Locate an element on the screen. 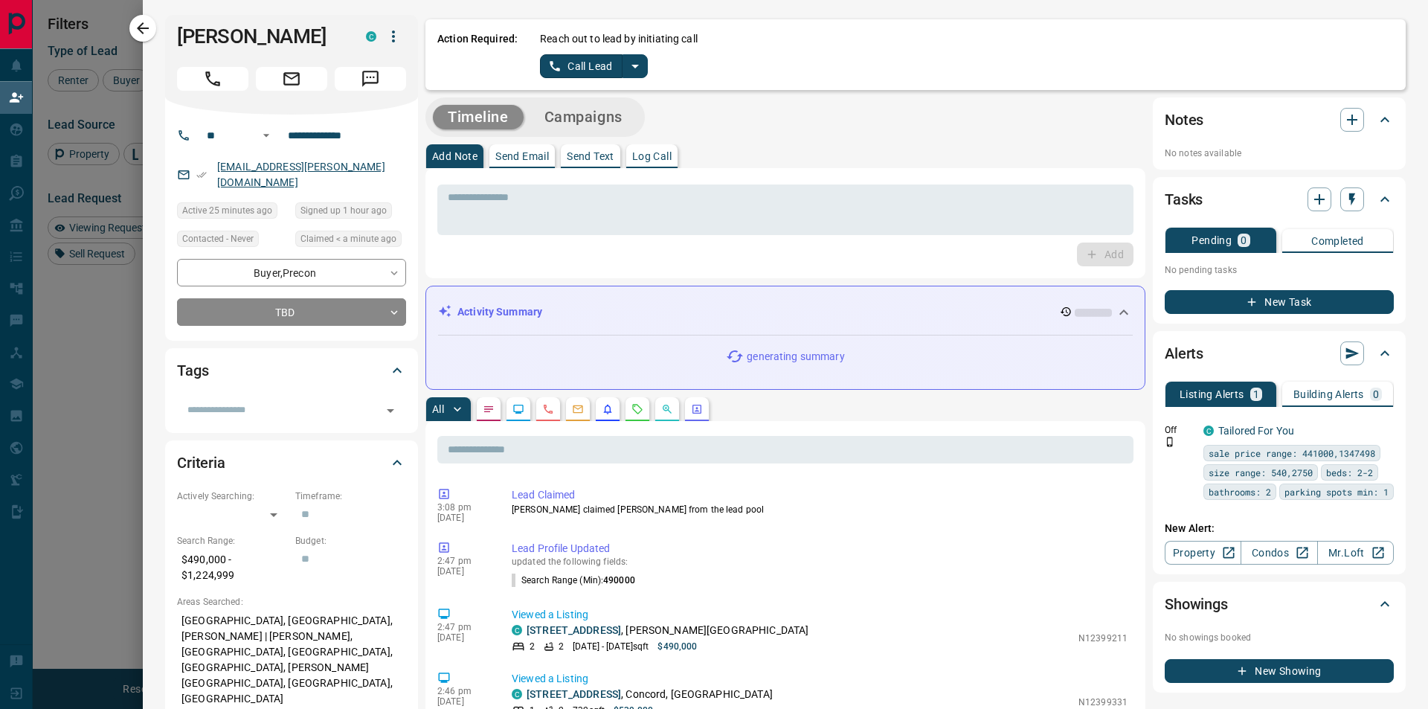 This screenshot has height=709, width=1428. h2: Tags is located at coordinates (193, 370).